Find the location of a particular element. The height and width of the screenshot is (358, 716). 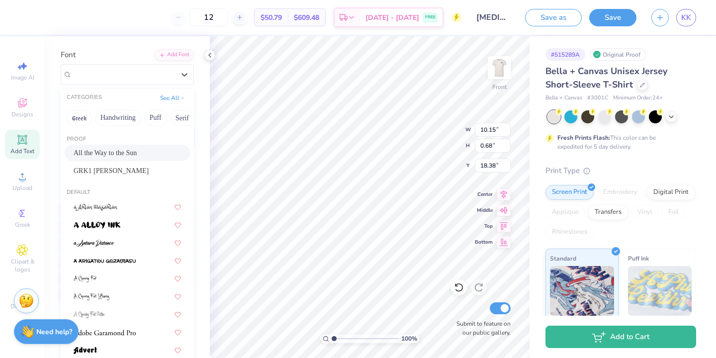

img: Advert is located at coordinates (85, 350).